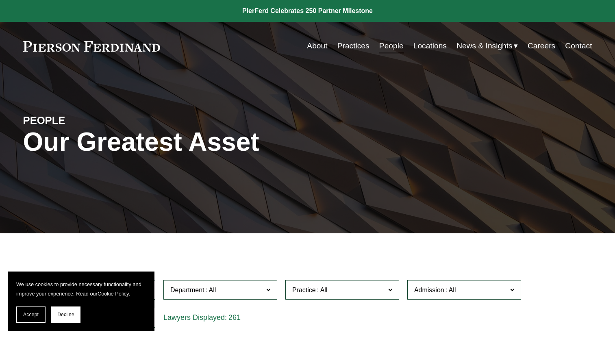  What do you see at coordinates (484, 46) in the screenshot?
I see `span: News & Insights` at bounding box center [484, 46].